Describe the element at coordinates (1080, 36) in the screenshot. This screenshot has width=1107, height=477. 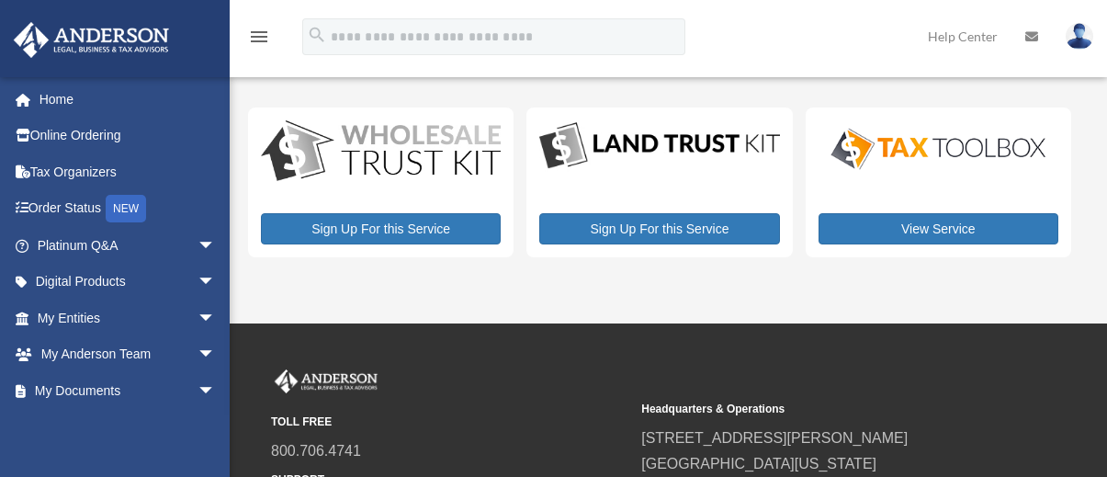
I see `img: User Pic` at that location.